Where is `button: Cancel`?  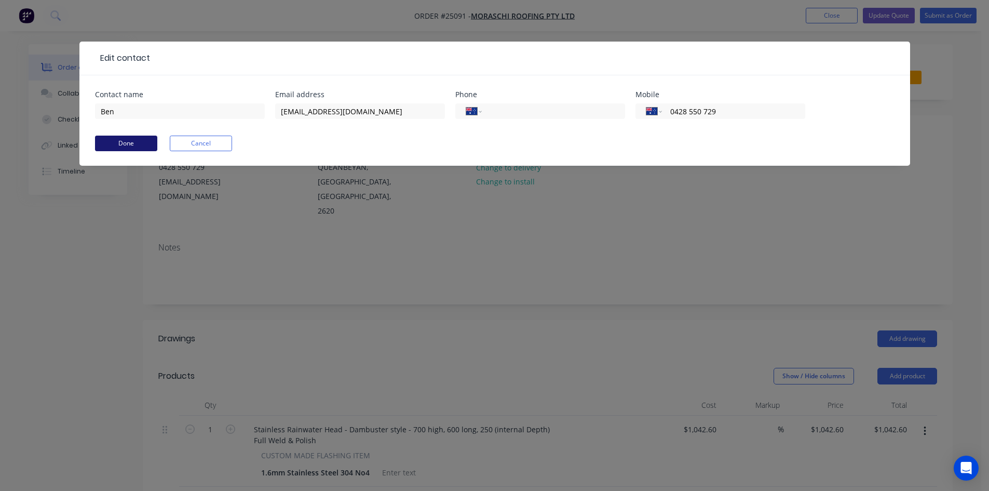 button: Cancel is located at coordinates (201, 143).